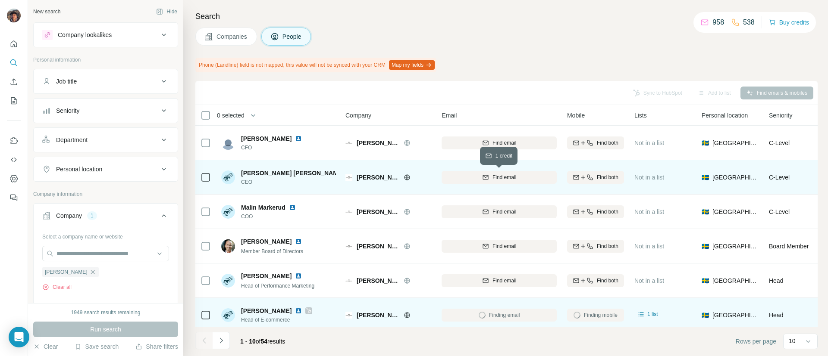 Image resolution: width=828 pixels, height=356 pixels. I want to click on button: Use Surfe on LinkedIn, so click(14, 141).